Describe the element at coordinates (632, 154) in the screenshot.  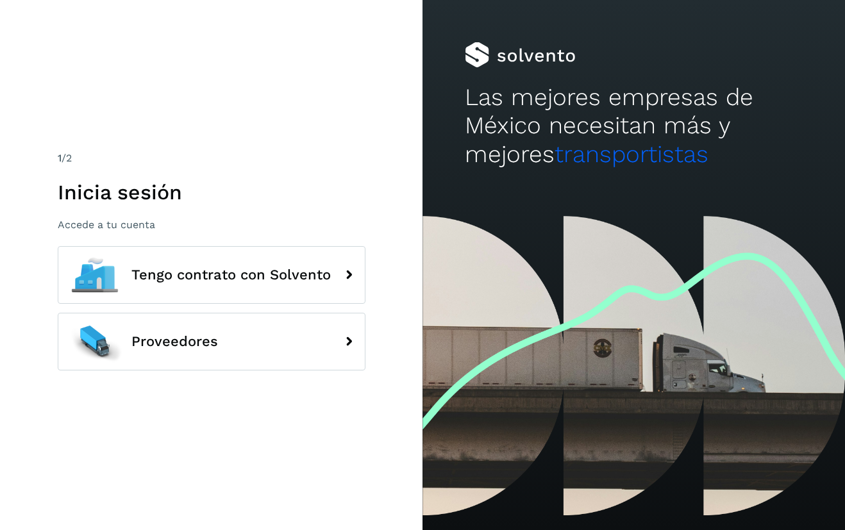
I see `span: transportistas` at that location.